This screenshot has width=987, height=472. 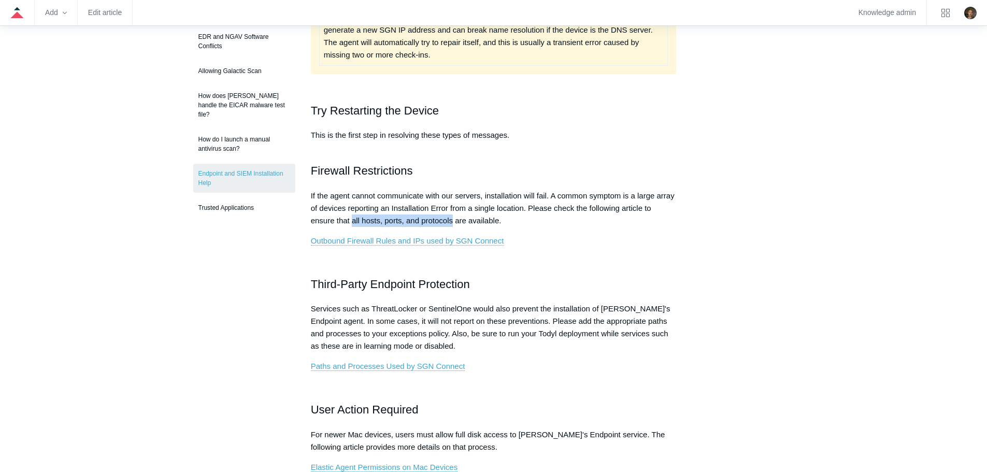 What do you see at coordinates (244, 208) in the screenshot?
I see `a: Trusted Applications` at bounding box center [244, 208].